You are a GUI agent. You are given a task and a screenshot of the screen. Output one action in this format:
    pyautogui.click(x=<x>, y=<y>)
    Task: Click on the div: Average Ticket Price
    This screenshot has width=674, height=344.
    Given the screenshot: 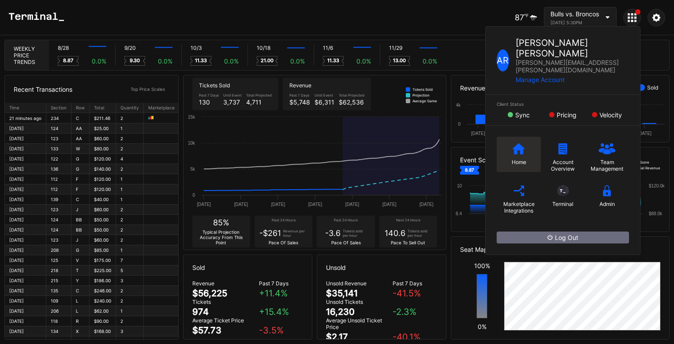 What is the action you would take?
    pyautogui.click(x=225, y=320)
    